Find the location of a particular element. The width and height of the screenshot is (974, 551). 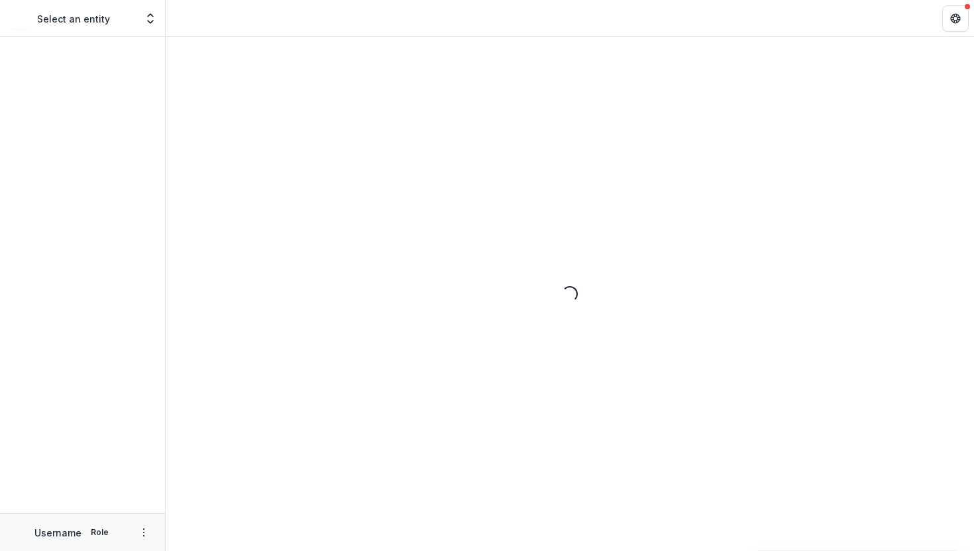

button: Open entity switcher is located at coordinates (150, 19).